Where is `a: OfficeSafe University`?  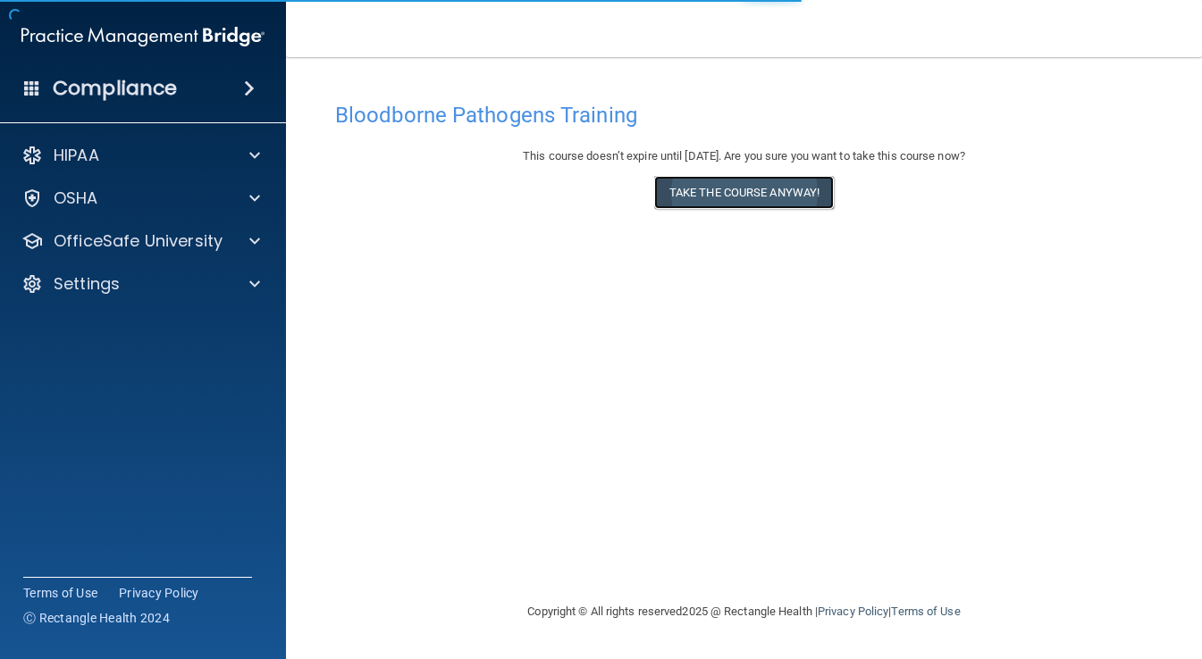 a: OfficeSafe University is located at coordinates (140, 241).